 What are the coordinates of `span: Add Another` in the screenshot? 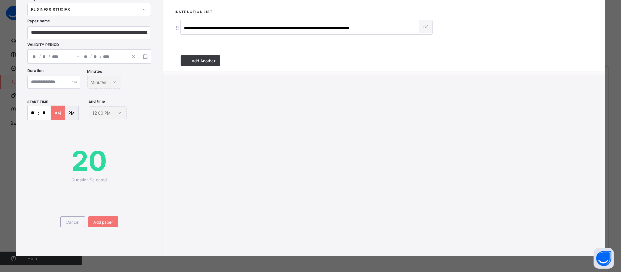 It's located at (203, 61).